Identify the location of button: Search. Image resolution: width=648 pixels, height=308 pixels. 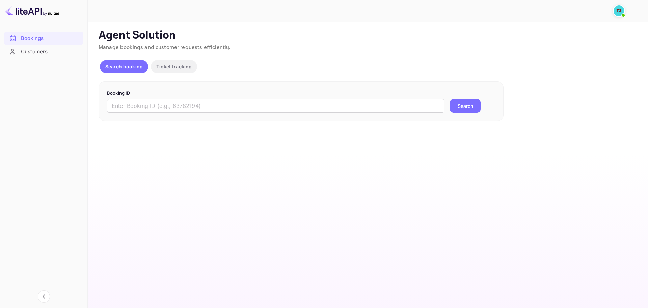
(465, 106).